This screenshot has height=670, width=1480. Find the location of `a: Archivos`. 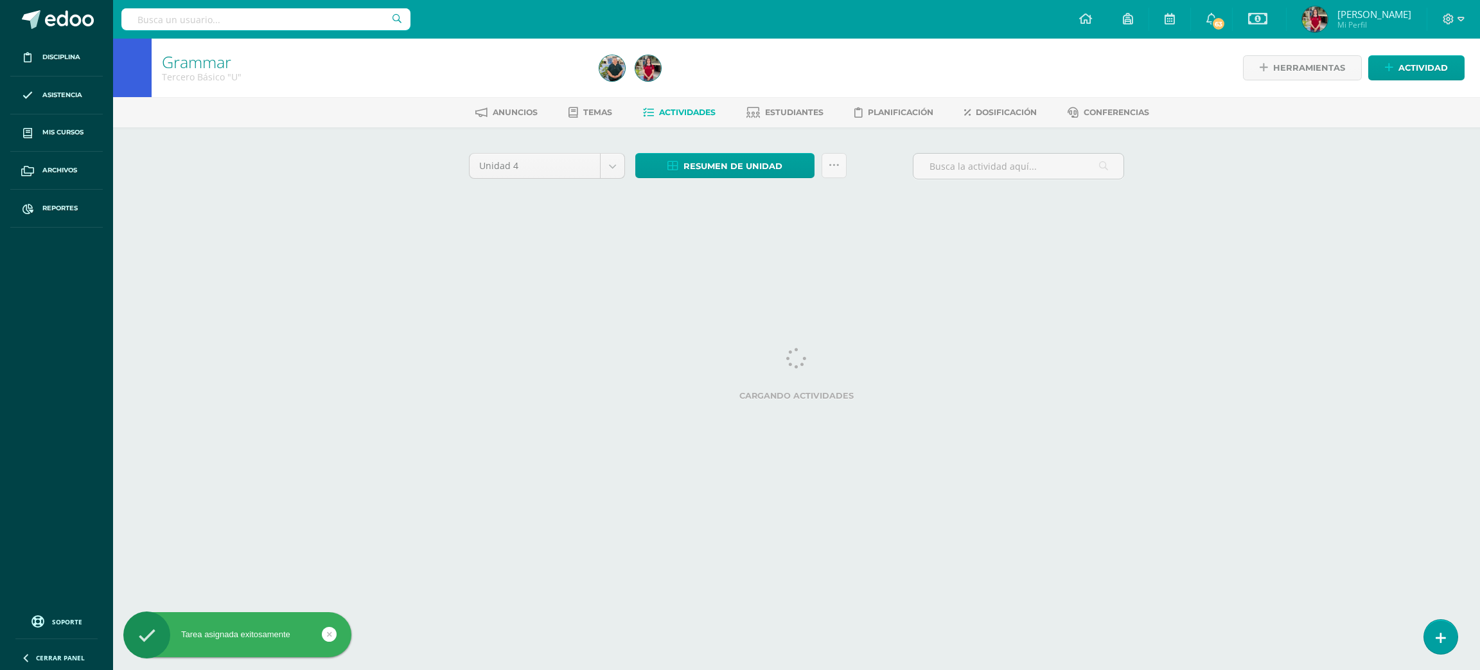

a: Archivos is located at coordinates (57, 170).